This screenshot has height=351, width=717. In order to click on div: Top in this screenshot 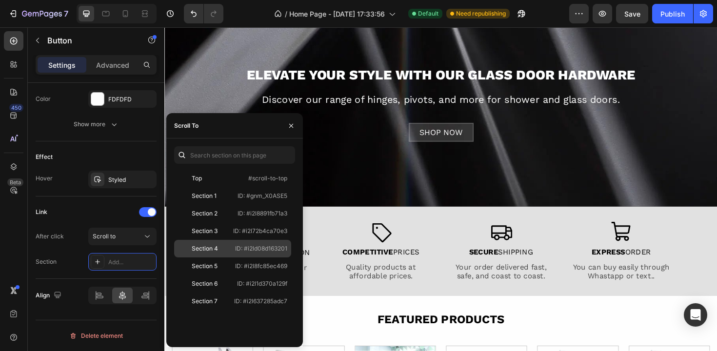, I will do `click(196, 178)`.